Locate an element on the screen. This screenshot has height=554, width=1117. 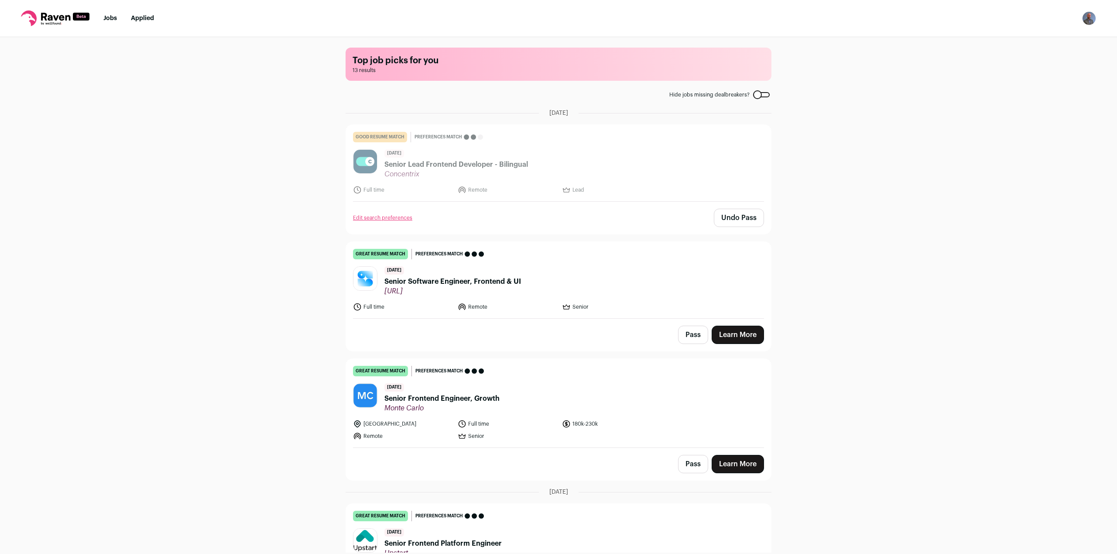
a: Jobs is located at coordinates (110, 18).